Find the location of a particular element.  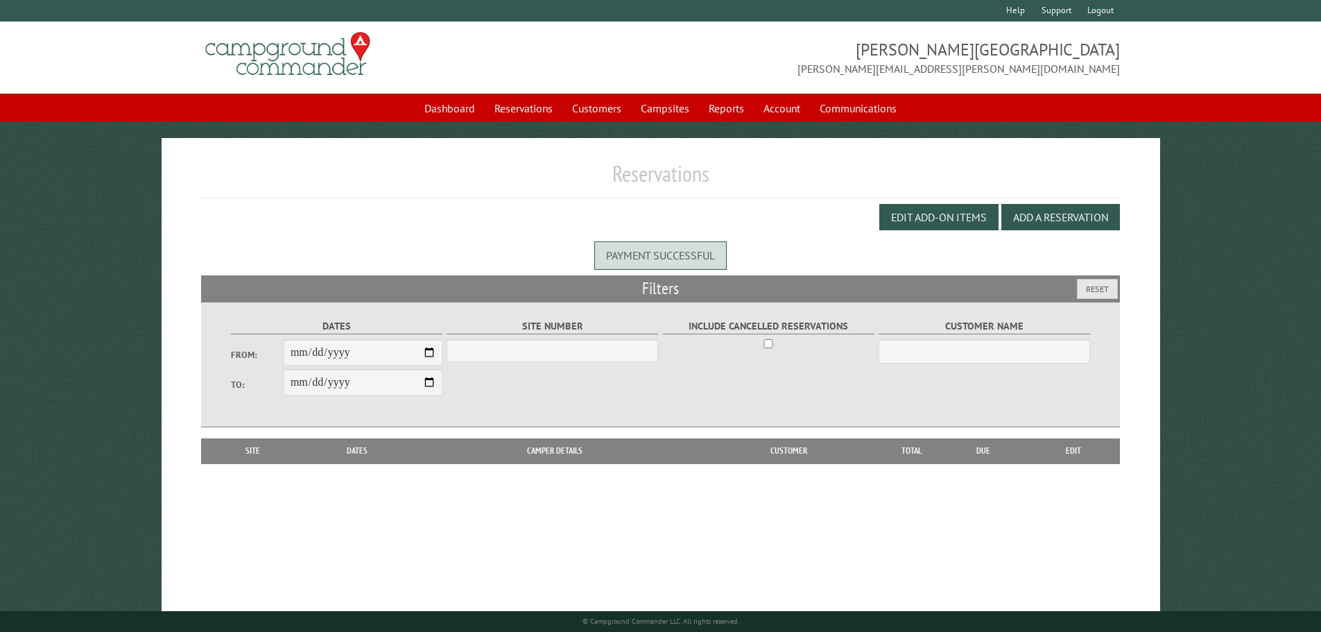

small: © Campground Commander LLC. All rights reserved. is located at coordinates (661, 621).